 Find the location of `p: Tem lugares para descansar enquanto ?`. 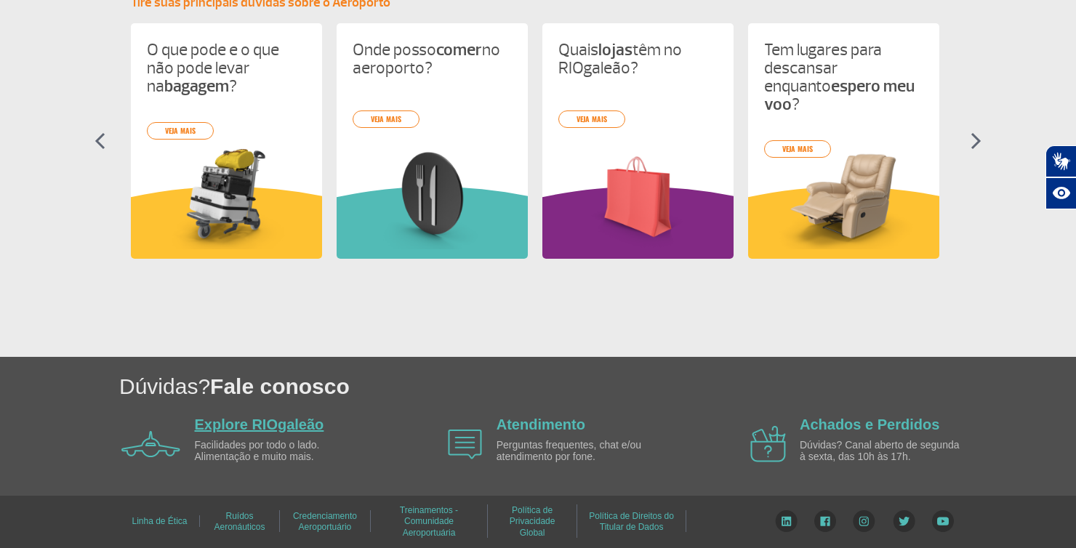

p: Tem lugares para descansar enquanto ? is located at coordinates (843, 77).